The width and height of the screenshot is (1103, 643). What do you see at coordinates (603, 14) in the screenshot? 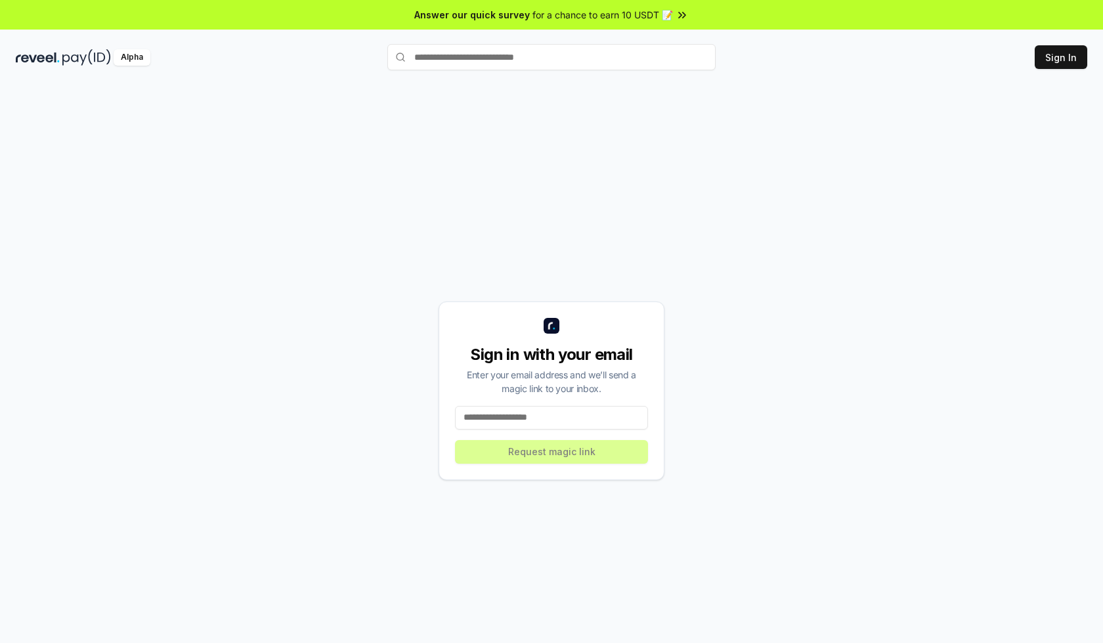
I see `span: for a chance to earn 10 USDT 📝` at bounding box center [603, 14].